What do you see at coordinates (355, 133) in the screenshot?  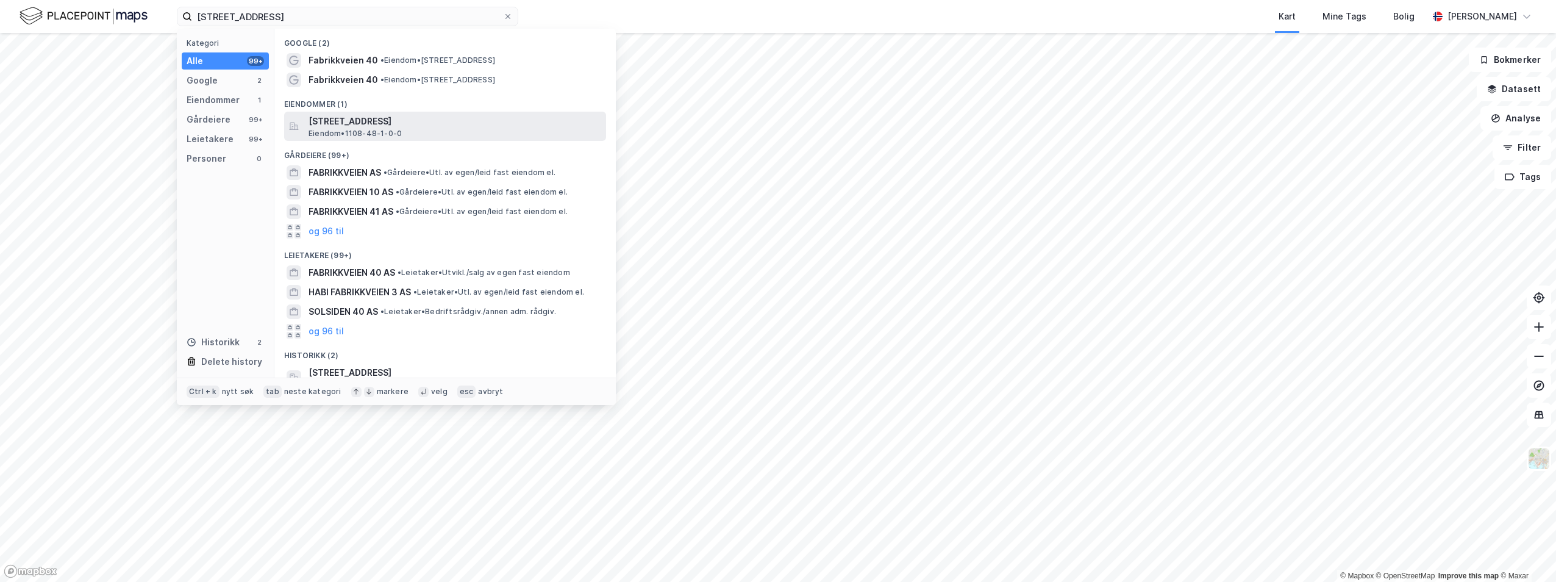 I see `span: Eiendom • 1108-48-1-0-0` at bounding box center [355, 133].